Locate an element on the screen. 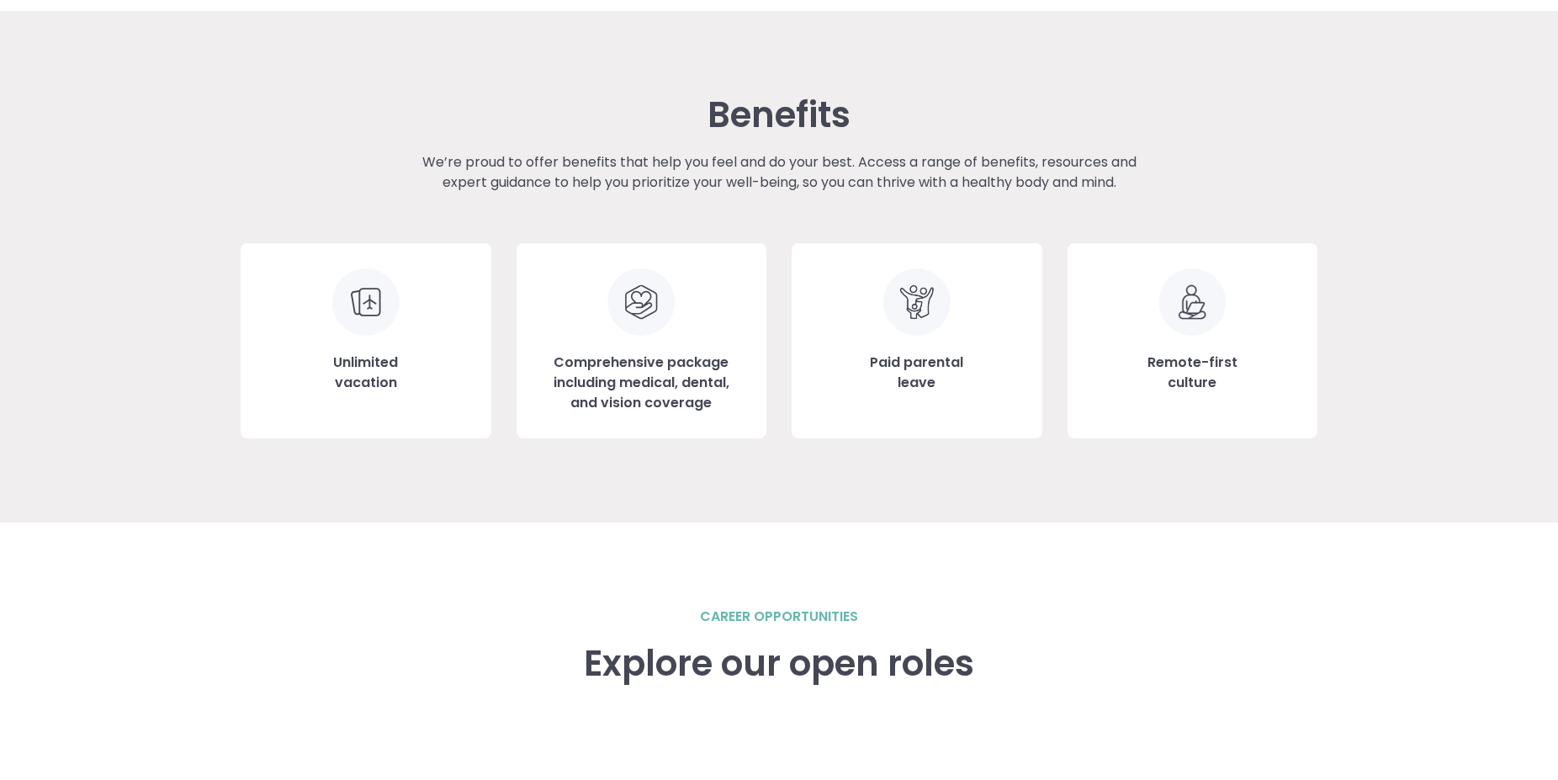  h3: Explore our open roles is located at coordinates (779, 664).